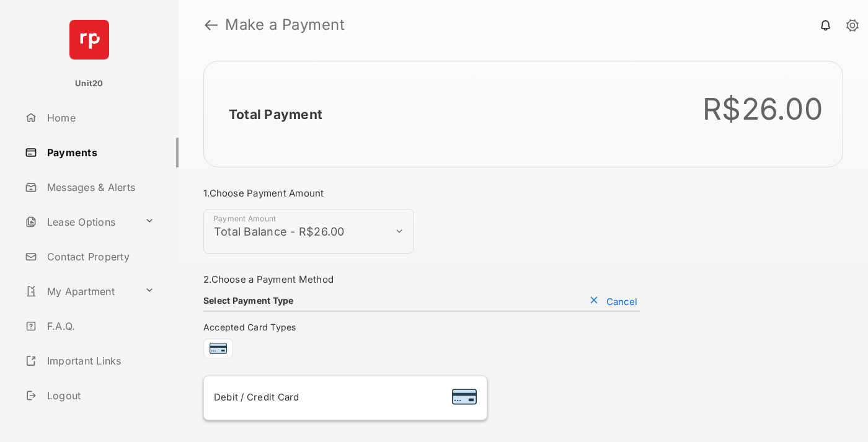 Image resolution: width=868 pixels, height=442 pixels. I want to click on a: Payments, so click(99, 153).